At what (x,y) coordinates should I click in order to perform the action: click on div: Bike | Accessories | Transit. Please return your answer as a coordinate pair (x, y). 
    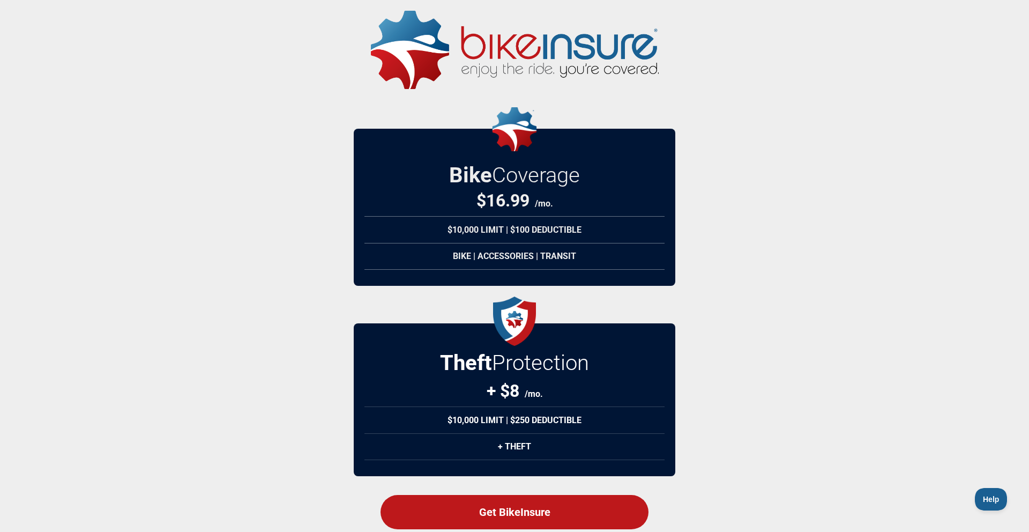
    Looking at the image, I should click on (515, 256).